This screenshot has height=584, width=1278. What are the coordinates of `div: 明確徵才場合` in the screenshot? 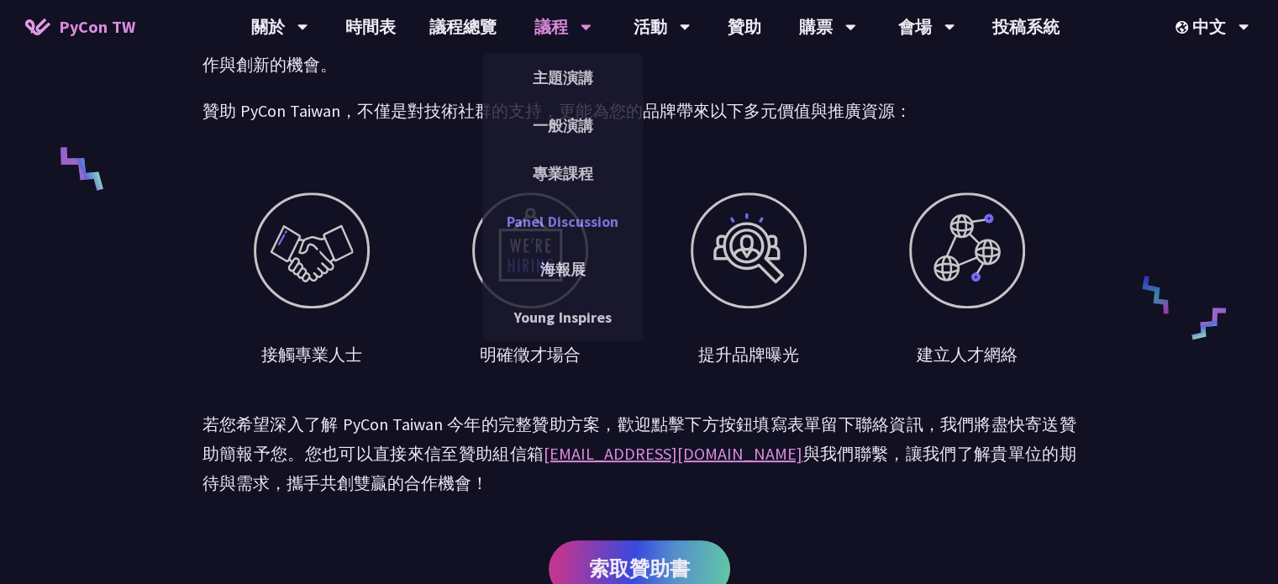 It's located at (530, 355).